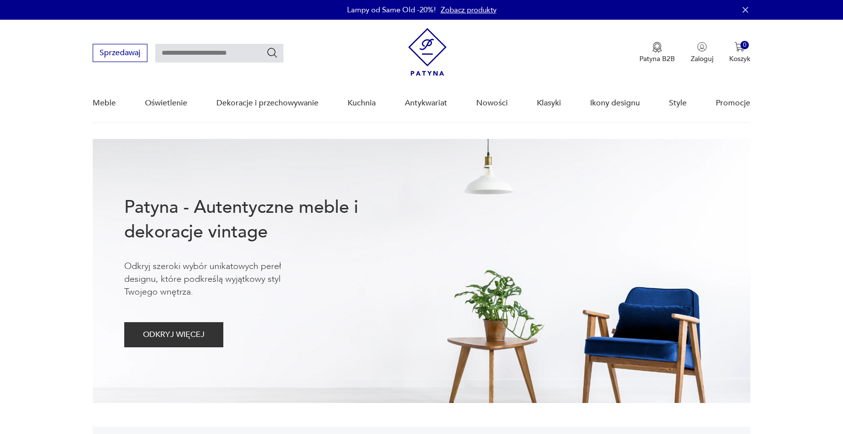 The height and width of the screenshot is (434, 843). Describe the element at coordinates (739, 53) in the screenshot. I see `button: 0Koszyk` at that location.